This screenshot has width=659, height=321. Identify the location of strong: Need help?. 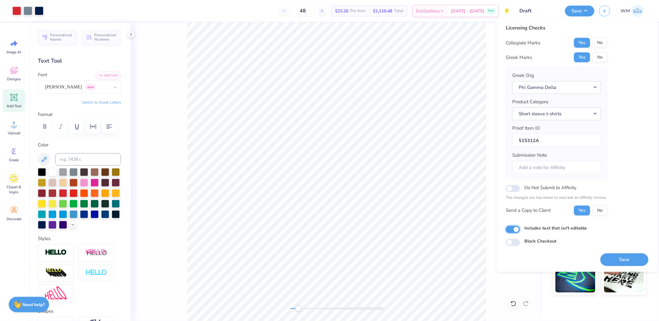
(34, 305).